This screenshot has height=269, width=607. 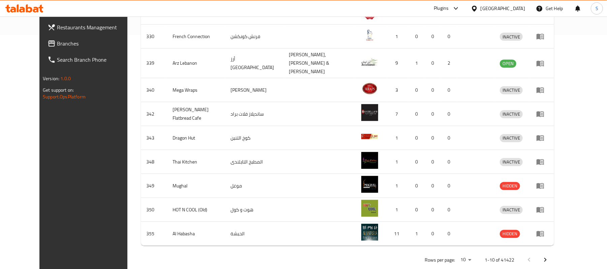 What do you see at coordinates (91, 43) in the screenshot?
I see `a: Branches` at bounding box center [91, 43].